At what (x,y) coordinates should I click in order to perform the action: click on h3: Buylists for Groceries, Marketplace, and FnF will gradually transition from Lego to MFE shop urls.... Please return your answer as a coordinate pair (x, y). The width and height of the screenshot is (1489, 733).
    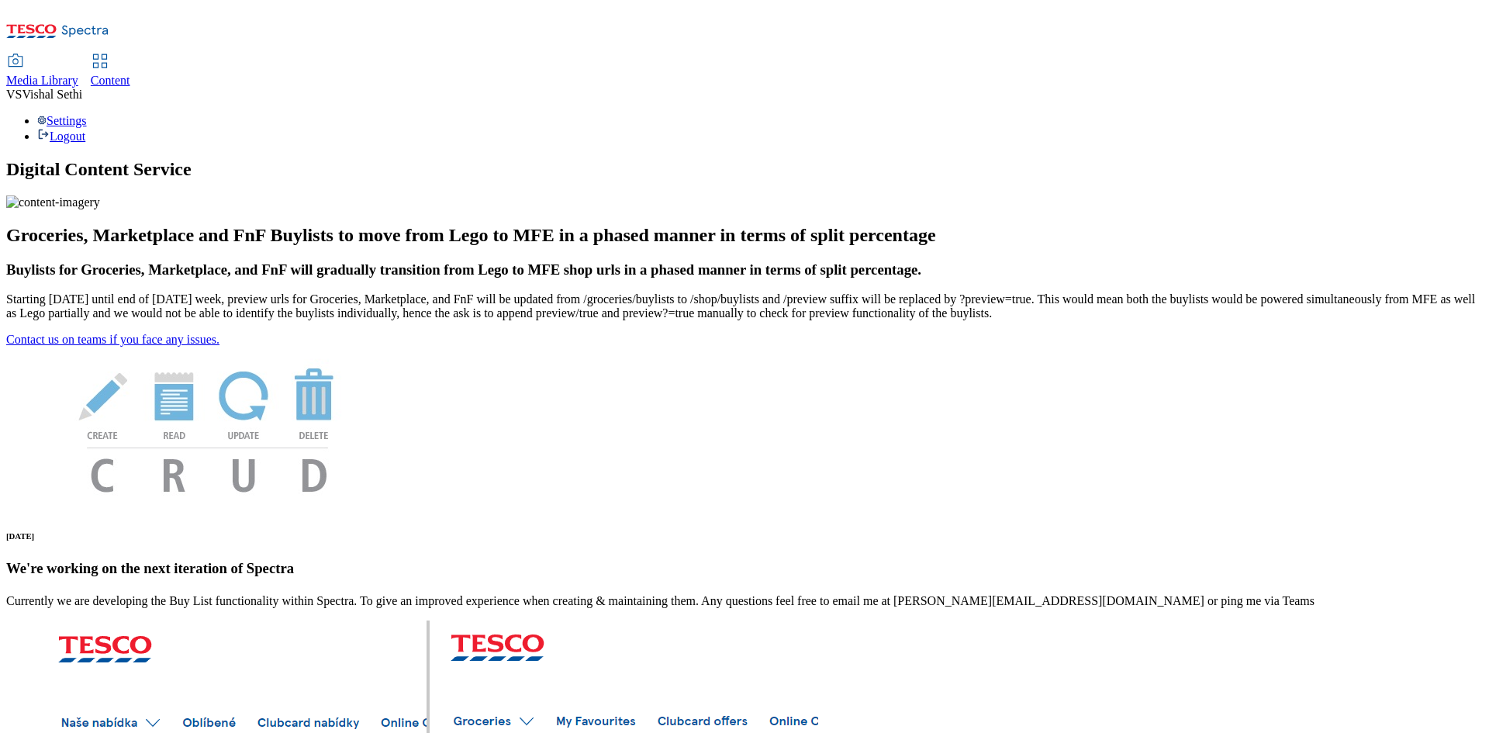
    Looking at the image, I should click on (744, 270).